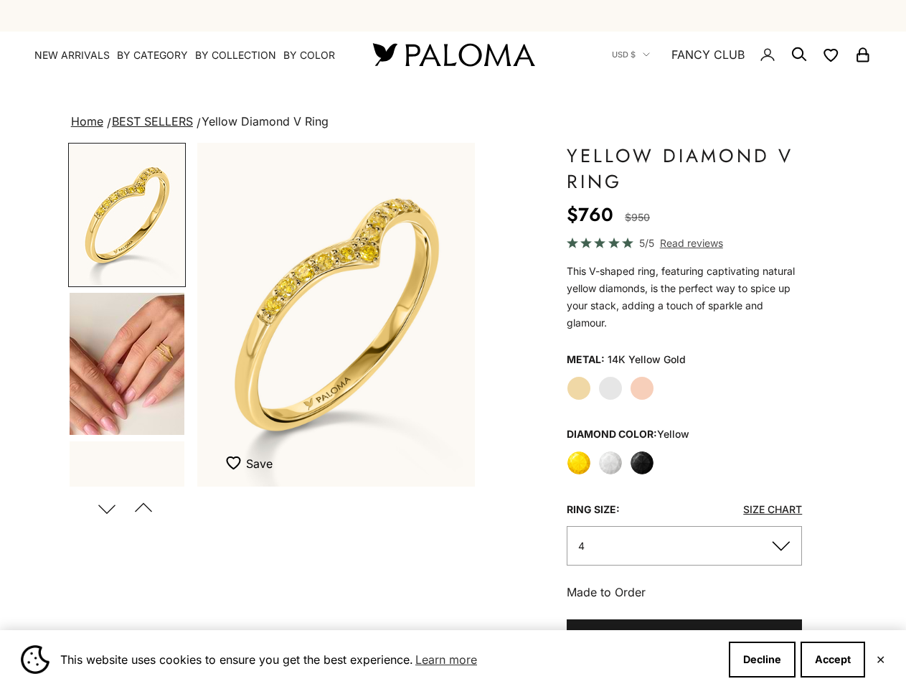 The image size is (906, 689). I want to click on a: FANCY CLUB, so click(708, 55).